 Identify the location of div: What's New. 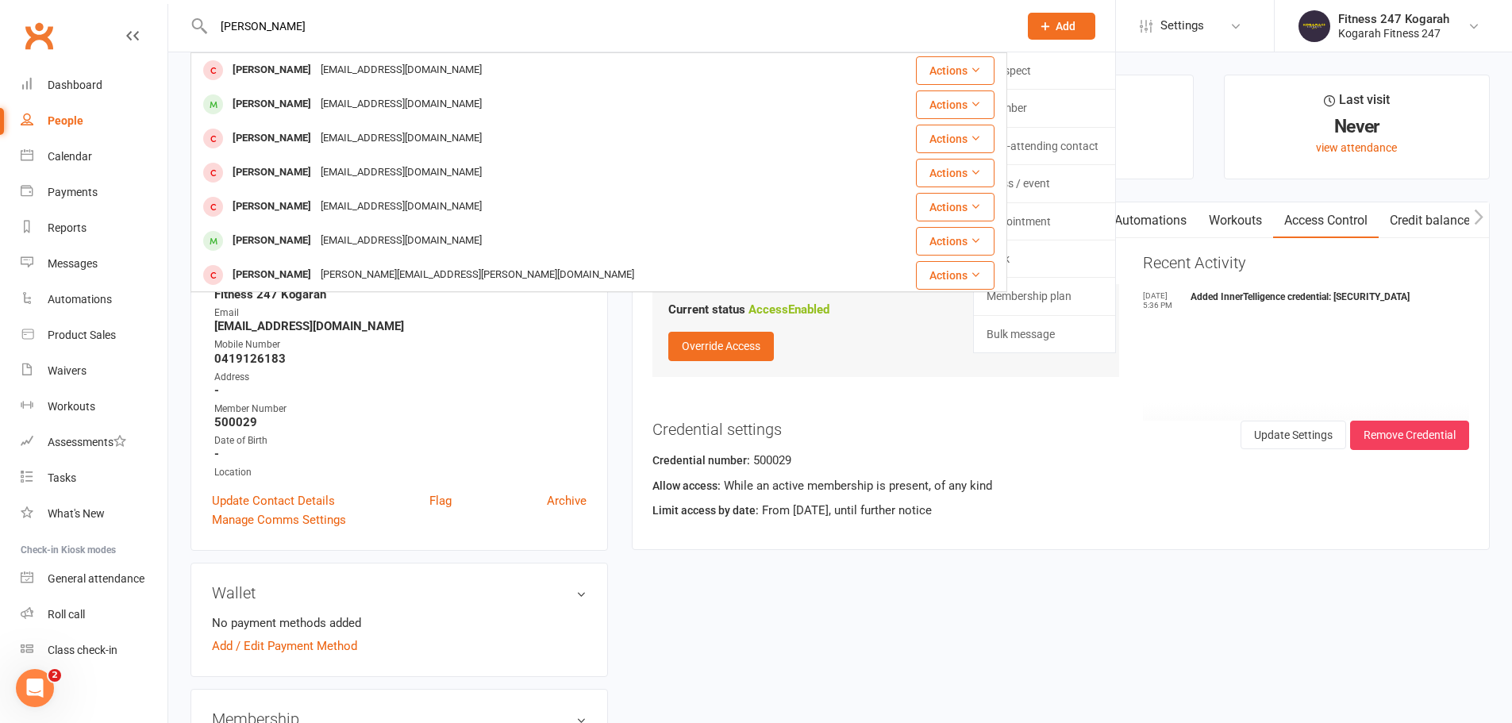
(76, 514).